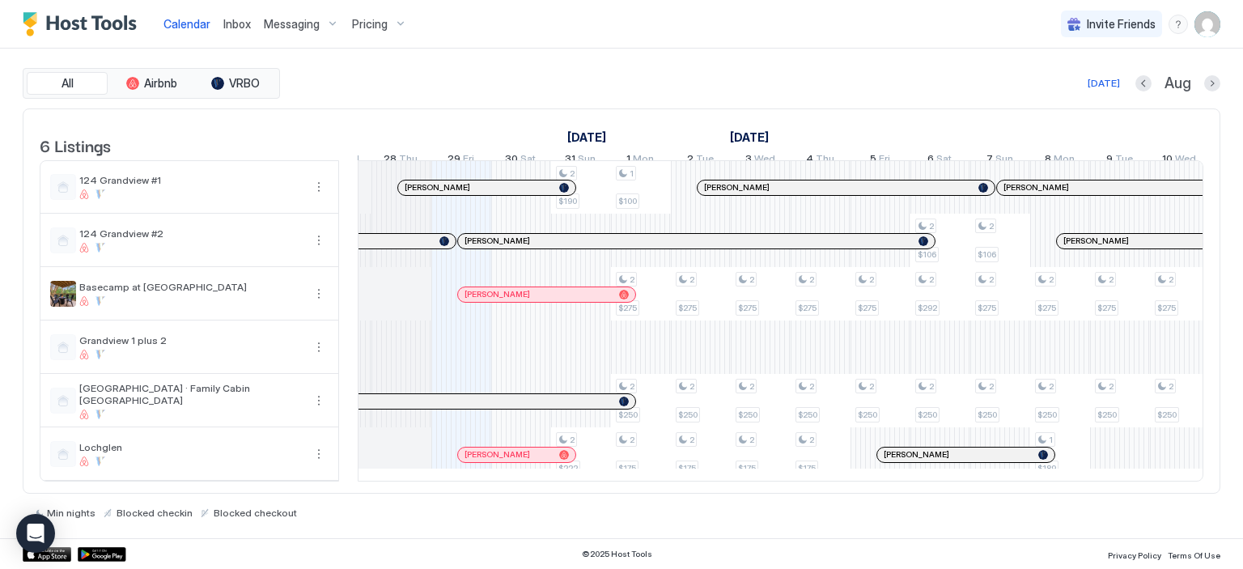 This screenshot has width=1243, height=569. What do you see at coordinates (236, 83) in the screenshot?
I see `button: VRBO` at bounding box center [236, 83].